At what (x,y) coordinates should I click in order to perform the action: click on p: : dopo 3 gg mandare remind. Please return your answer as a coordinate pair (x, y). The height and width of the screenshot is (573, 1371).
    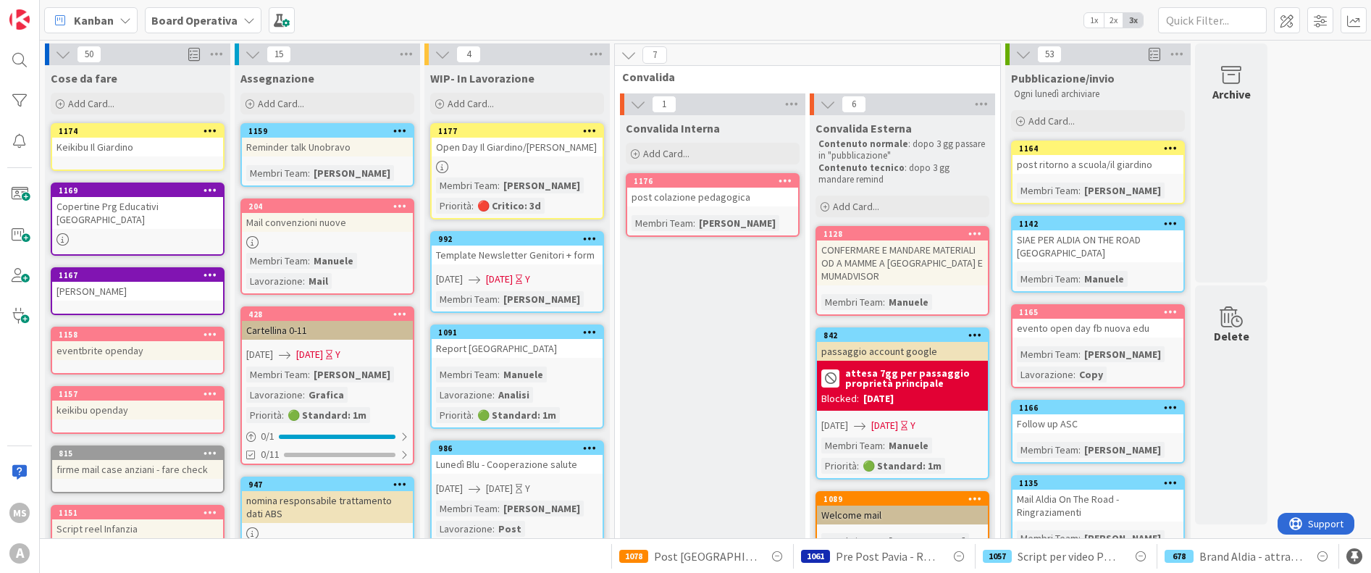
    Looking at the image, I should click on (903, 174).